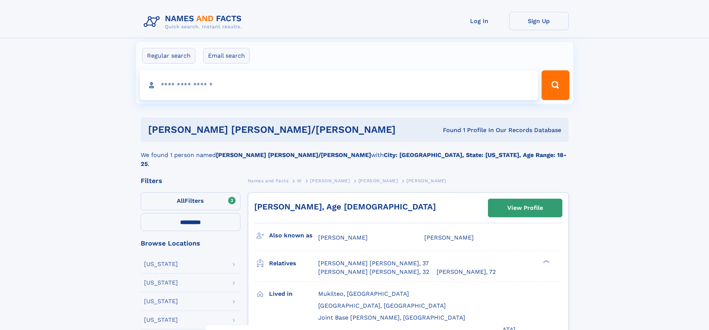  I want to click on img: Logo Names and Facts, so click(194, 22).